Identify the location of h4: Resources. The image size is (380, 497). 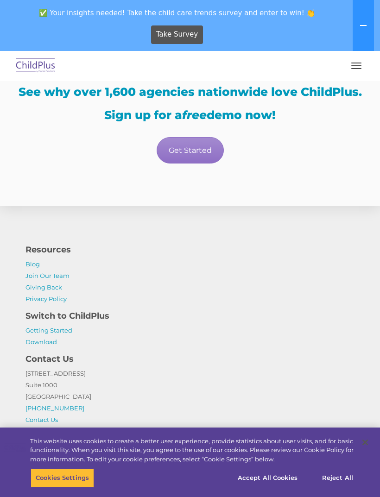
(190, 250).